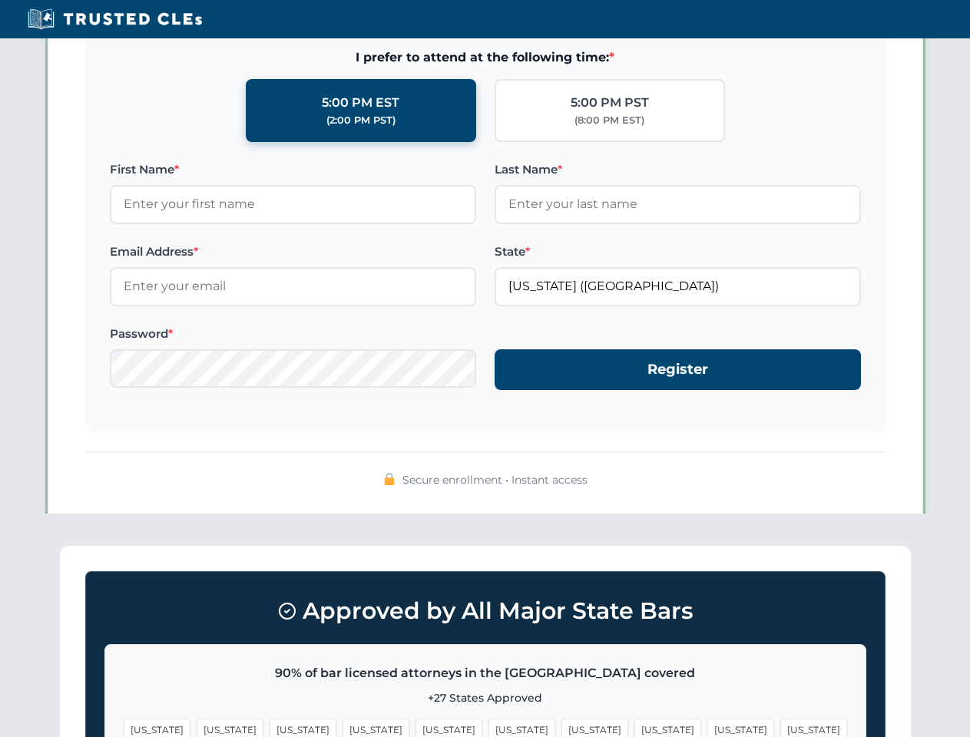 This screenshot has height=737, width=970. Describe the element at coordinates (485, 58) in the screenshot. I see `span: I prefer to attend at the following time:` at that location.